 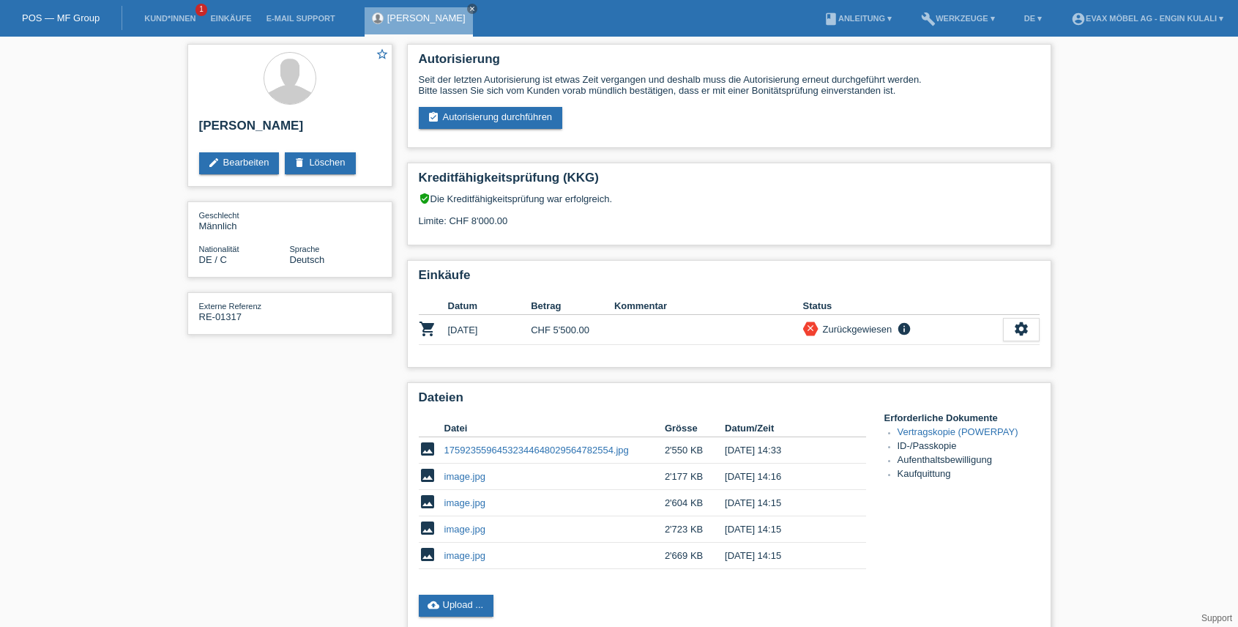 What do you see at coordinates (305, 249) in the screenshot?
I see `span: Sprache` at bounding box center [305, 249].